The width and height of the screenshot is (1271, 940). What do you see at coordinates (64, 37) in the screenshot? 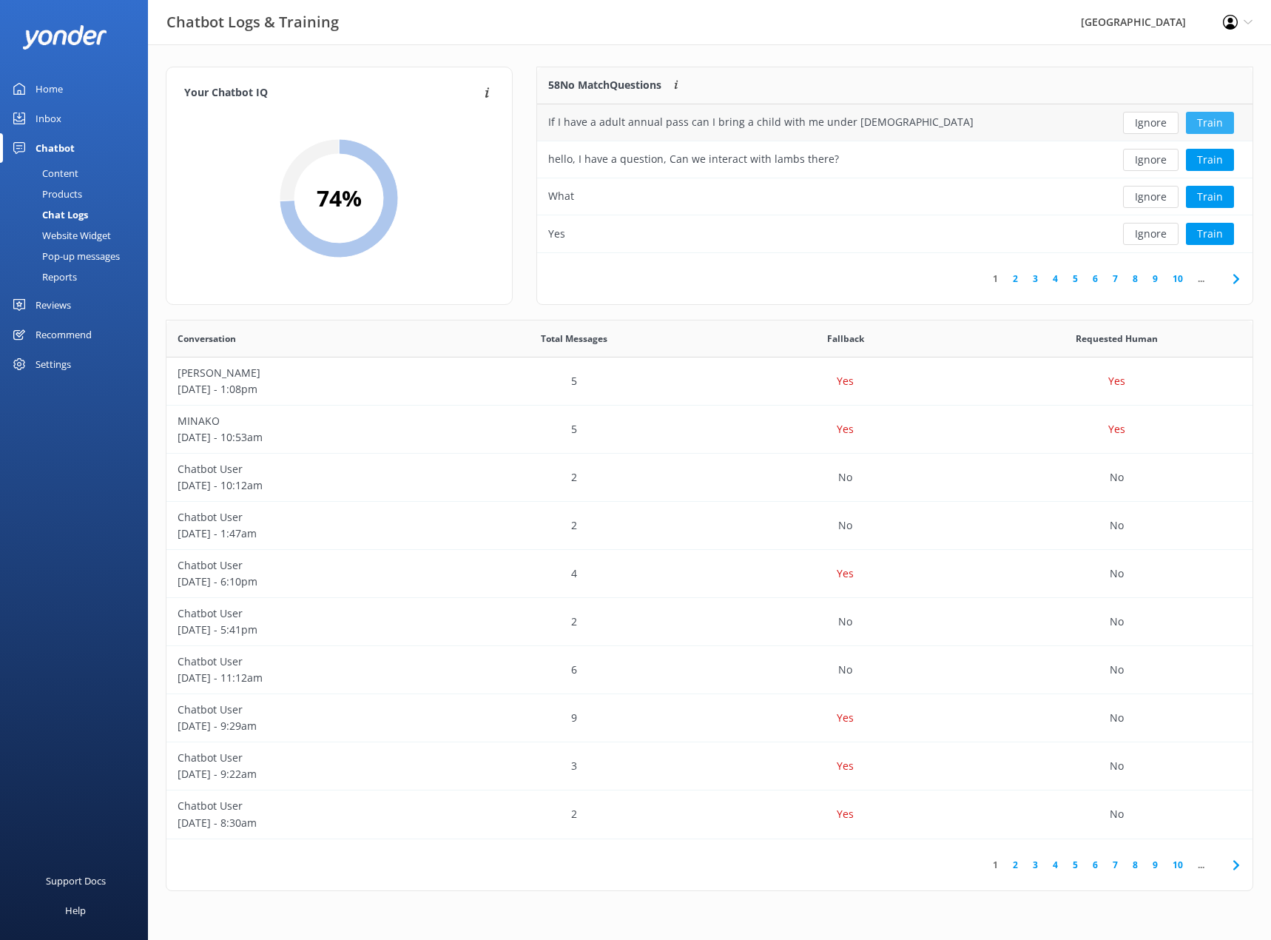
I see `img: yonder-white-logo.png` at bounding box center [64, 37].